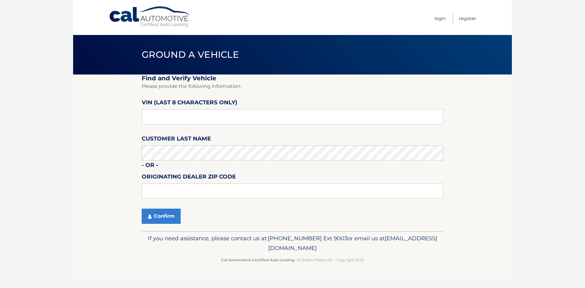  Describe the element at coordinates (188, 178) in the screenshot. I see `label: Originating Dealer Zip Code` at that location.